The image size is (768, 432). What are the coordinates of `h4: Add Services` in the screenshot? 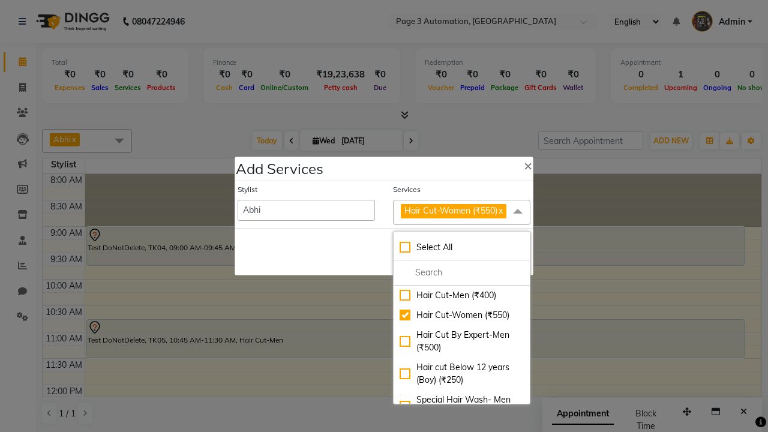 It's located at (279, 169).